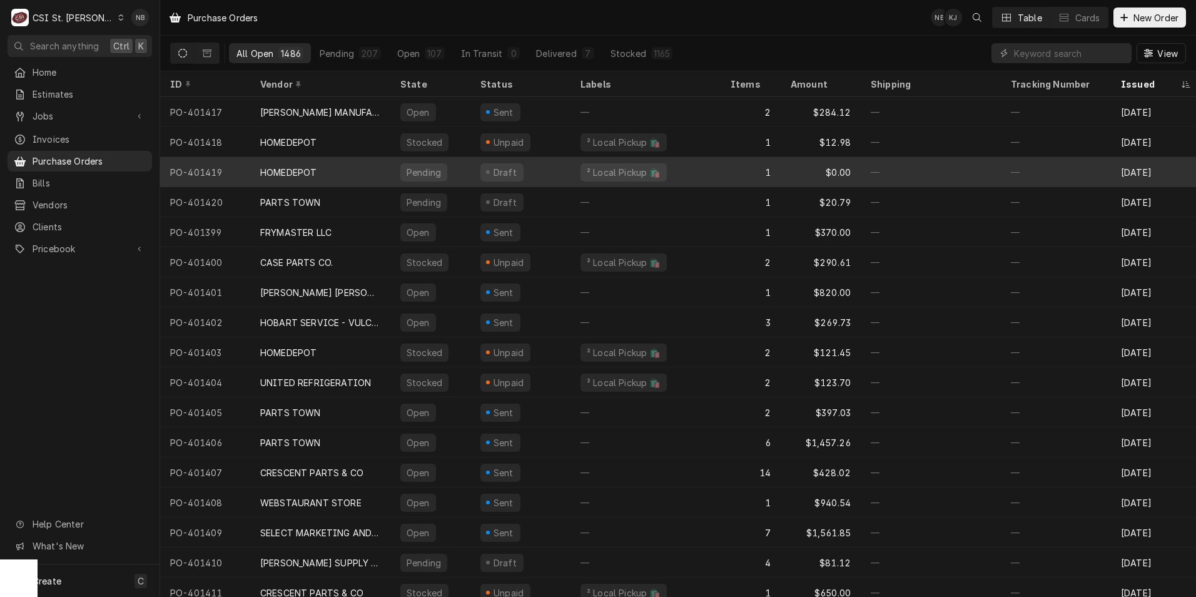  What do you see at coordinates (79, 546) in the screenshot?
I see `a: Go to What's New` at bounding box center [79, 546].